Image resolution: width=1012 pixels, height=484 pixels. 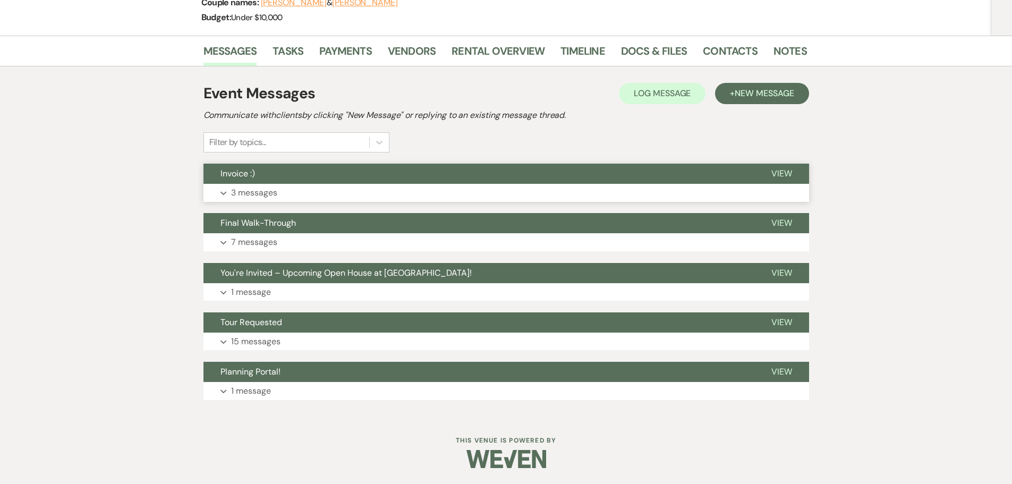 What do you see at coordinates (506, 115) in the screenshot?
I see `h2: Communicate with clients by clicking "New Message" or replying to an existing message thread.` at bounding box center [506, 115].